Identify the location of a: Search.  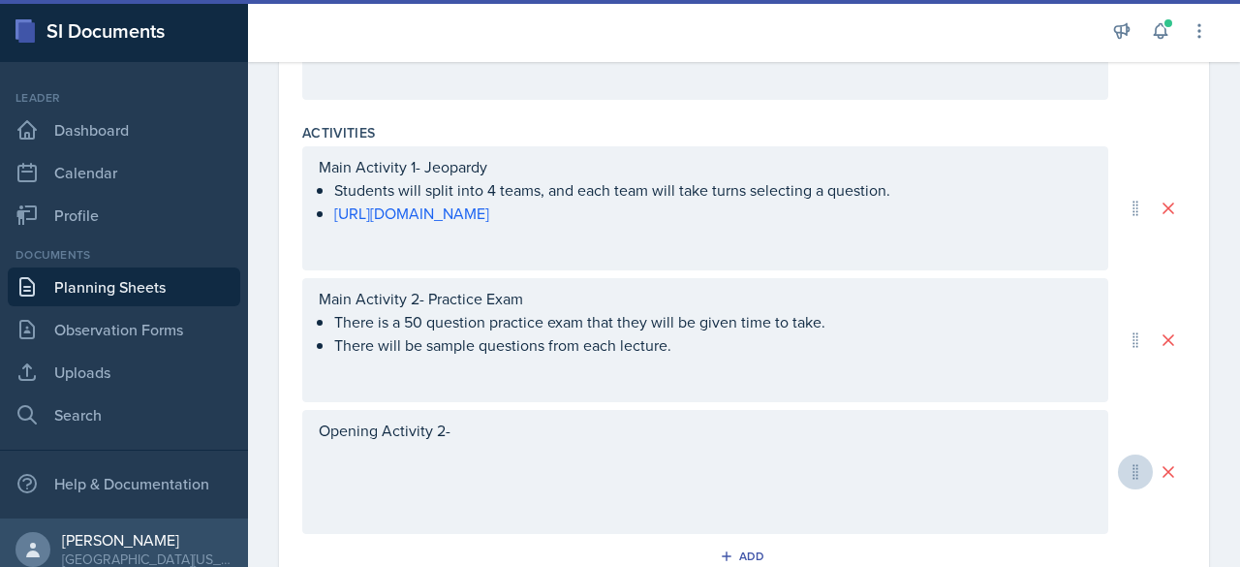
(124, 415).